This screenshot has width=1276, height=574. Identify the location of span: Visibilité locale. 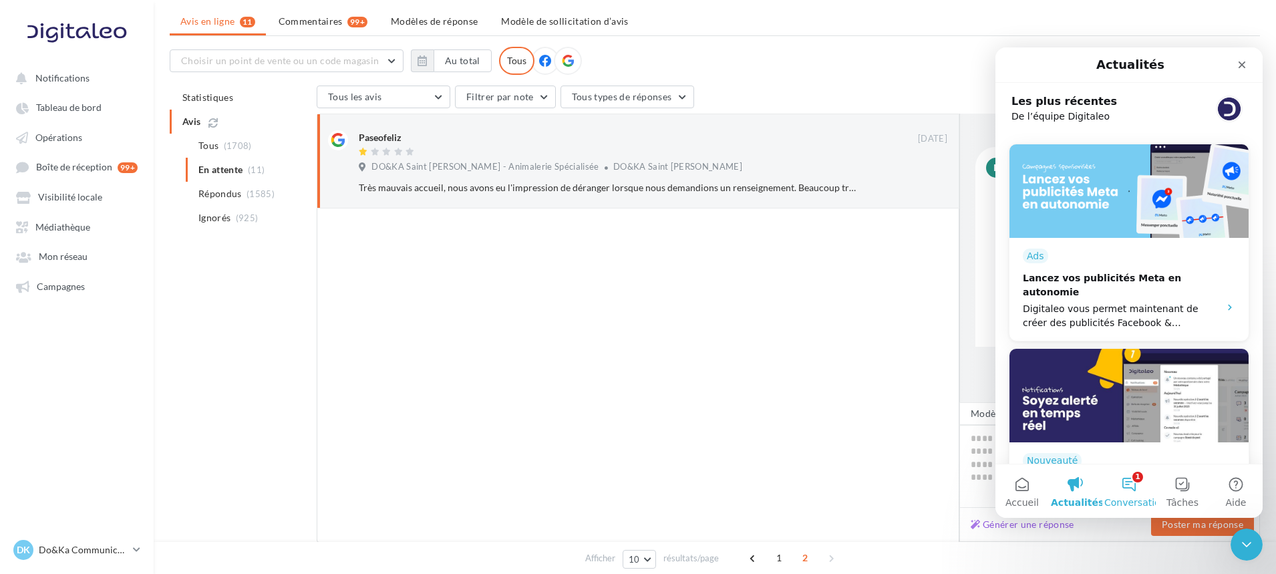
(70, 197).